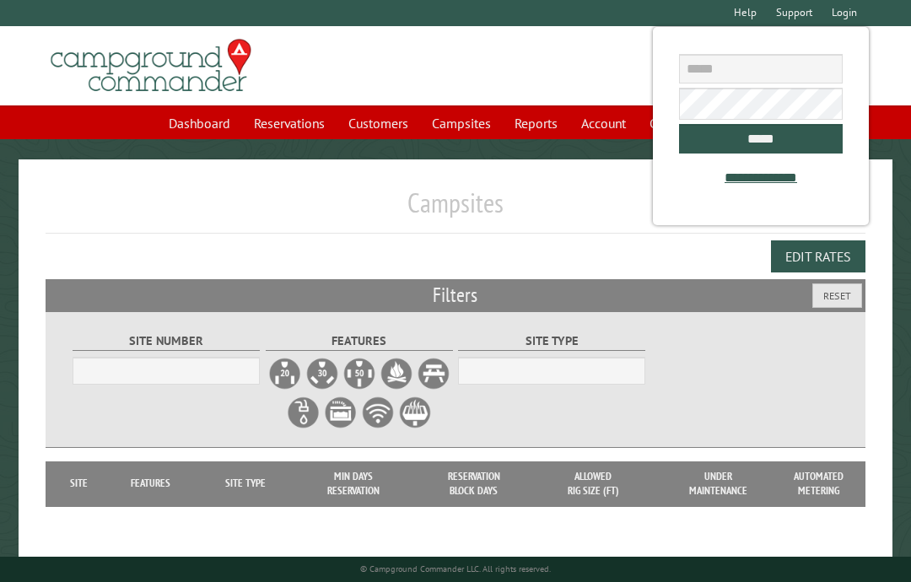 The width and height of the screenshot is (911, 582). I want to click on a: Account, so click(603, 123).